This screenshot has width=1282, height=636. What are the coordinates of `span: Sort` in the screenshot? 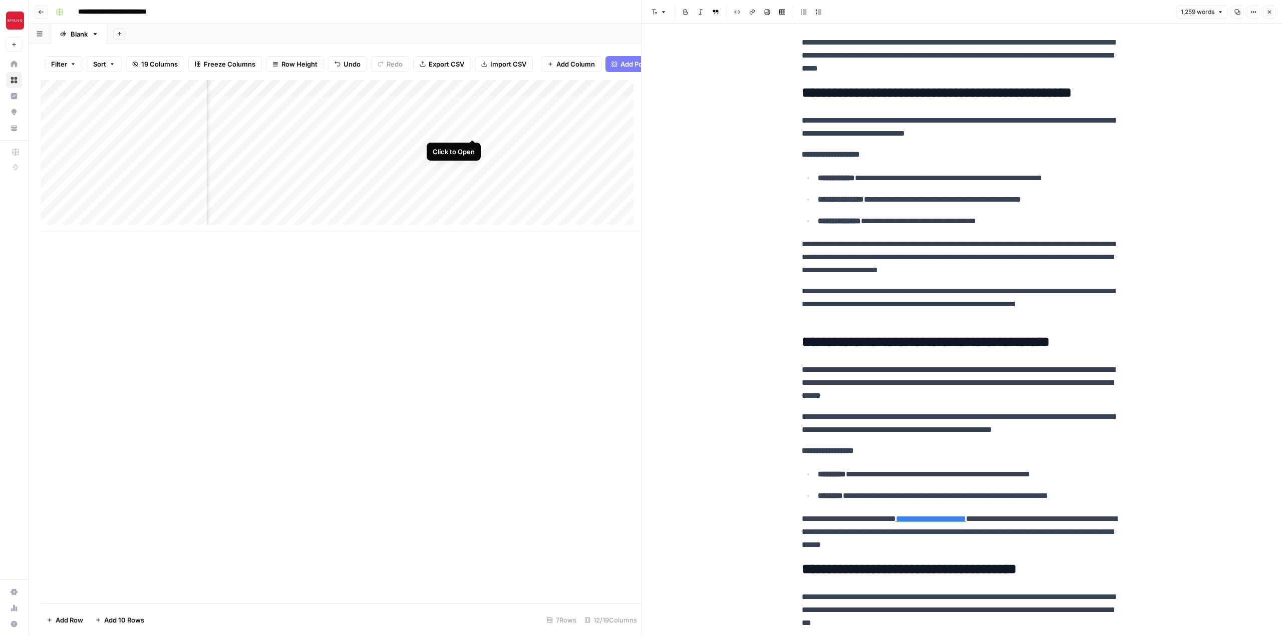 It's located at (100, 64).